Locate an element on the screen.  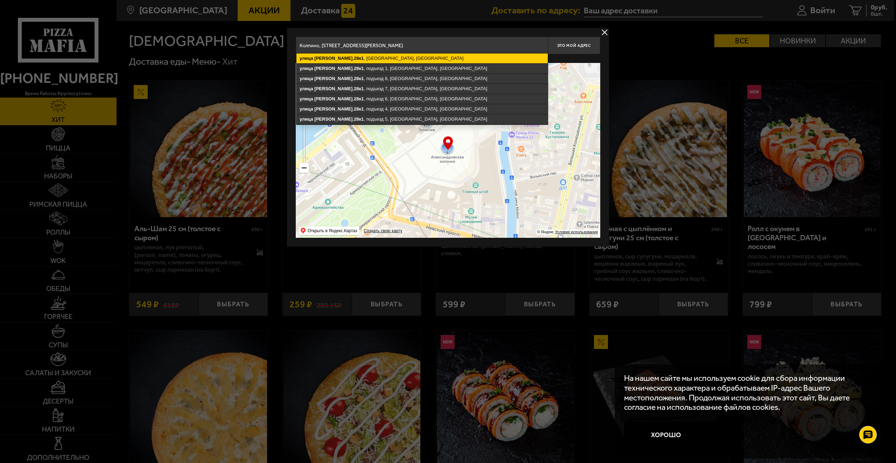
span: Это мой адрес is located at coordinates (574, 45).